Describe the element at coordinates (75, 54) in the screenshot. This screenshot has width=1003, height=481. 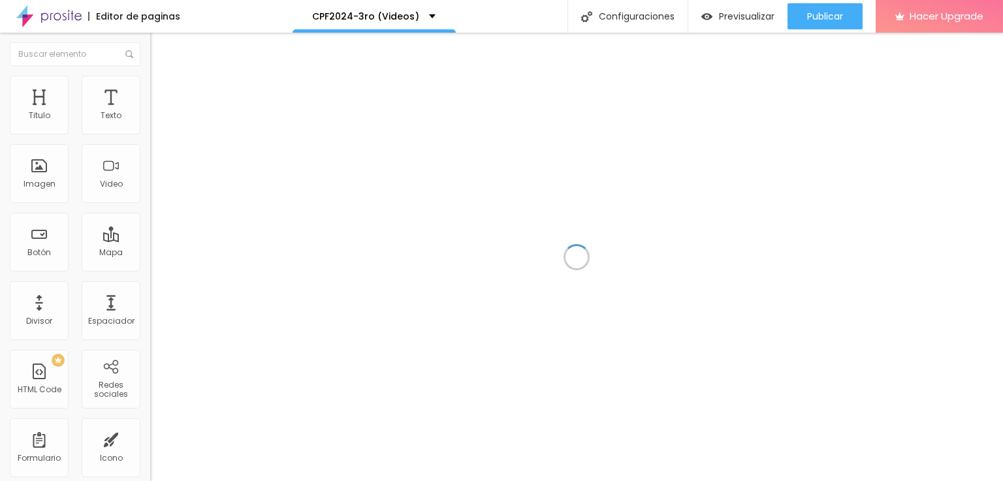
I see `input: Buscar elemento` at that location.